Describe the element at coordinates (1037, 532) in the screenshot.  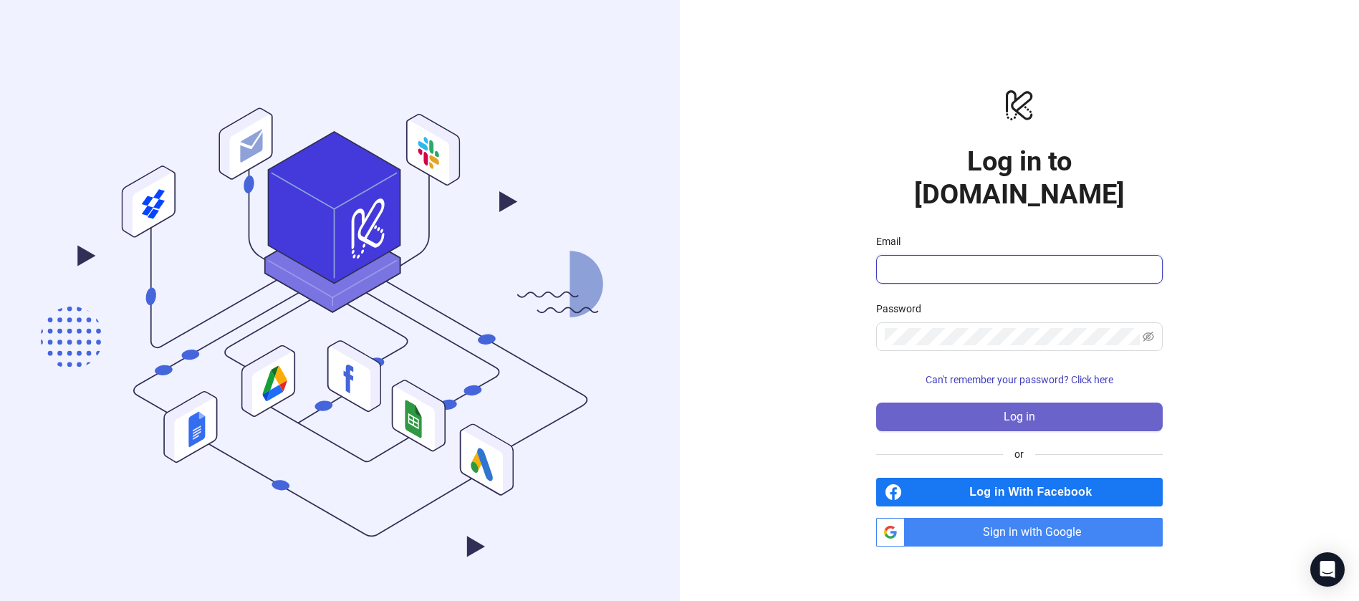
I see `span: Sign in with Google` at that location.